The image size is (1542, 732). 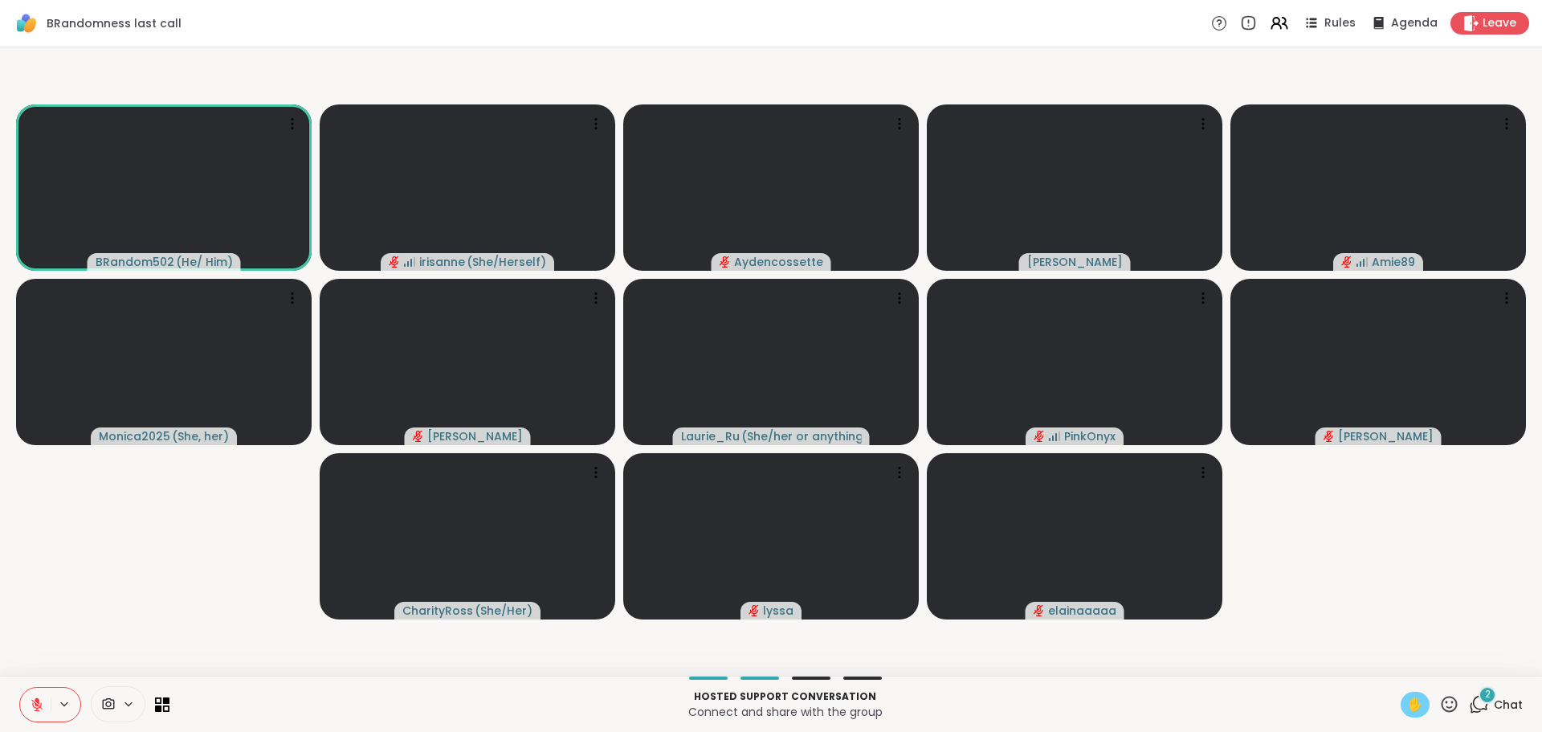 What do you see at coordinates (135, 262) in the screenshot?
I see `span: BRandom502` at bounding box center [135, 262].